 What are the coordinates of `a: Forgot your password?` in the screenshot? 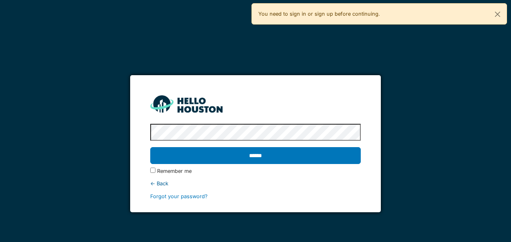 It's located at (179, 196).